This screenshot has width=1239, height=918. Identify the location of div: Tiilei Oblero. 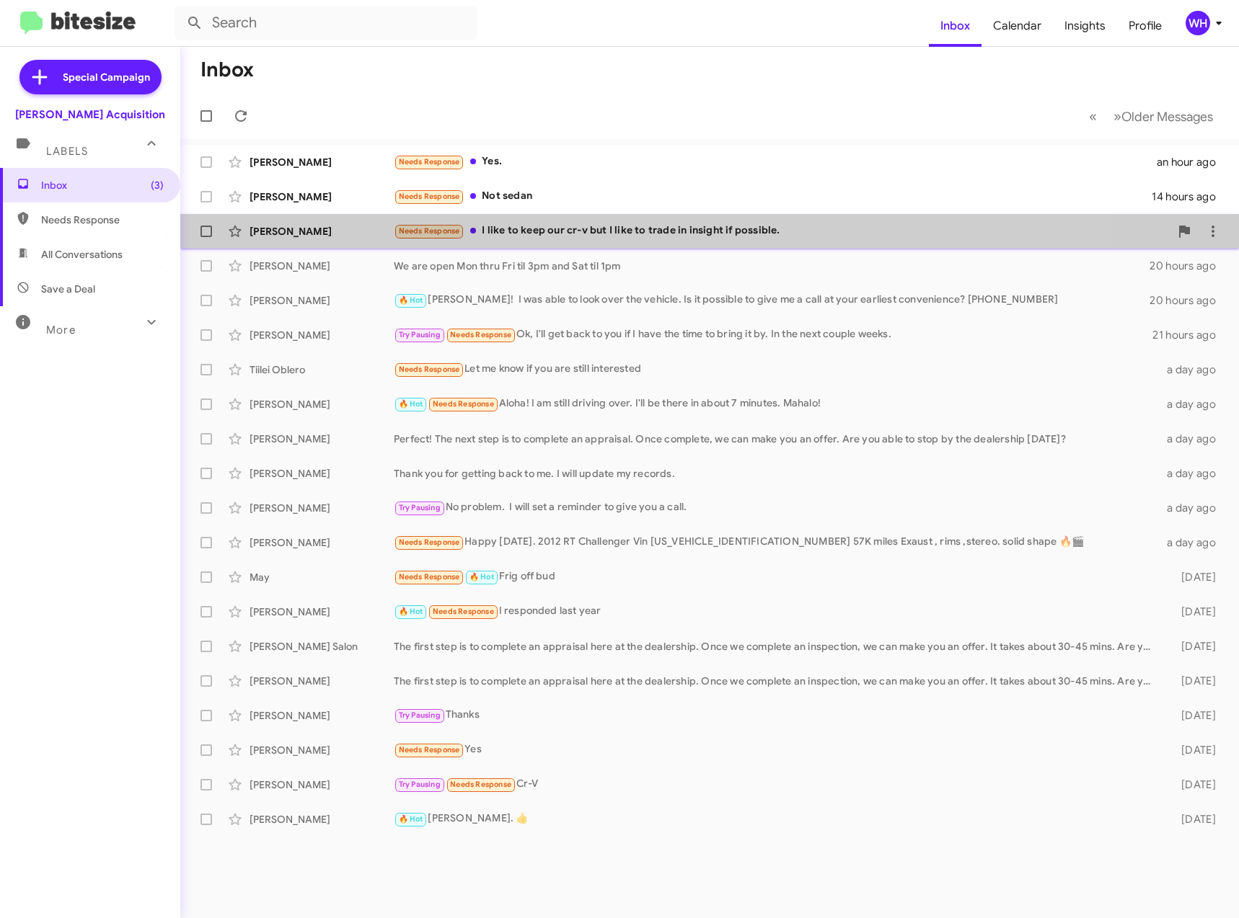
(322, 370).